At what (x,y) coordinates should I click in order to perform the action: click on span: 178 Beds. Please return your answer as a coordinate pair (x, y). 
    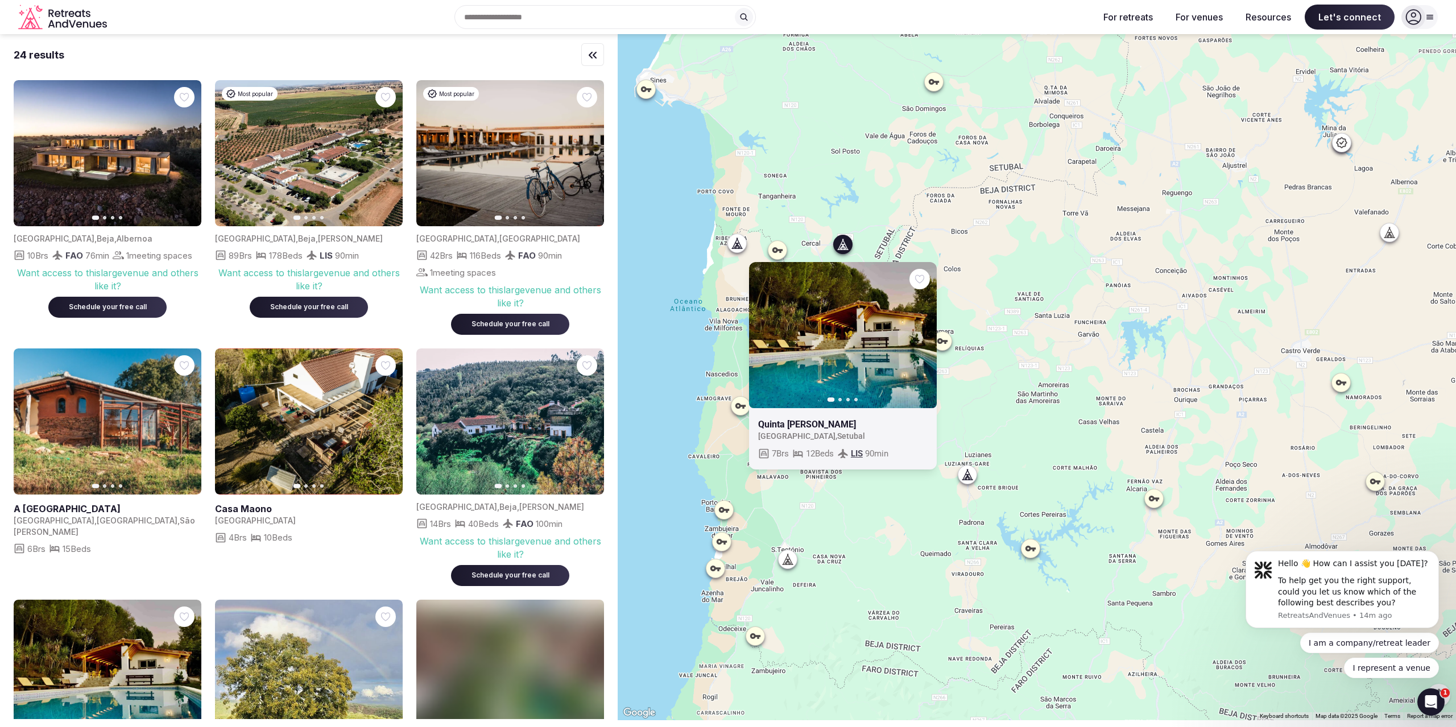
    Looking at the image, I should click on (285, 255).